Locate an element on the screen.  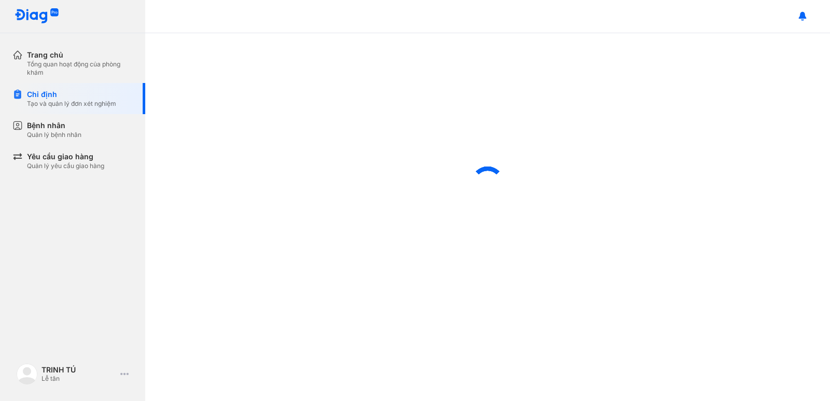
div: Tạo và quản lý đơn xét nghiệm is located at coordinates (72, 104).